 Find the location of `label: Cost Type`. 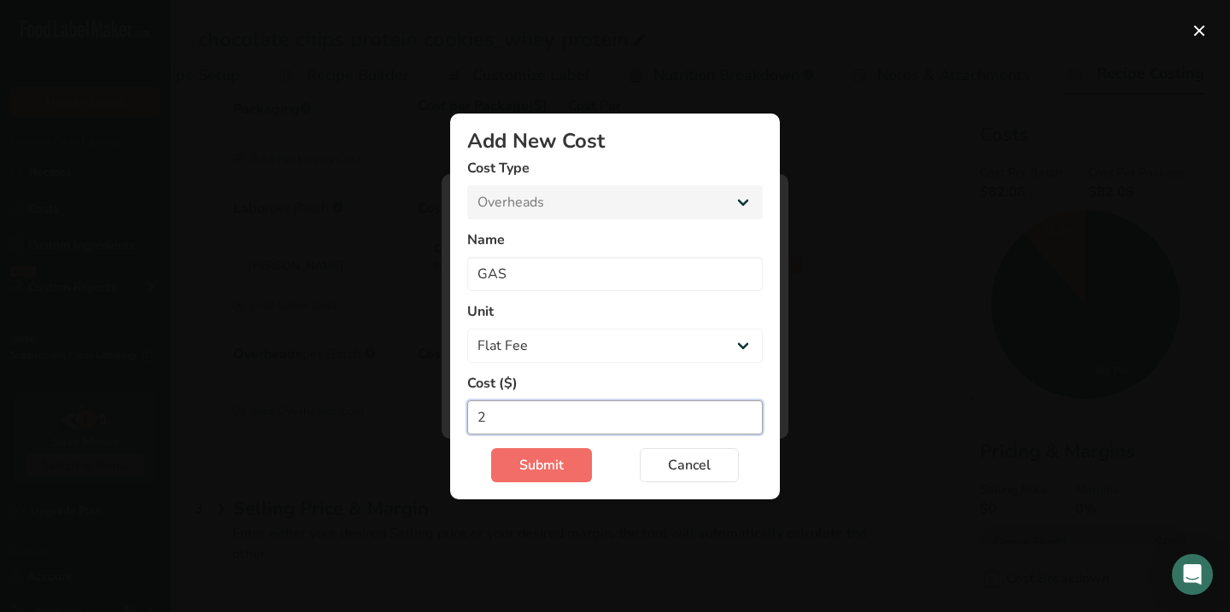

label: Cost Type is located at coordinates (615, 168).